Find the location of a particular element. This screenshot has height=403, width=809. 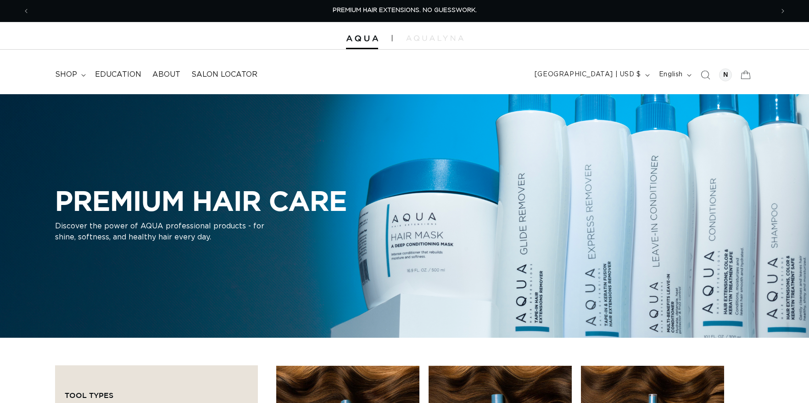

img: Aqua Hair Extensions is located at coordinates (362, 39).